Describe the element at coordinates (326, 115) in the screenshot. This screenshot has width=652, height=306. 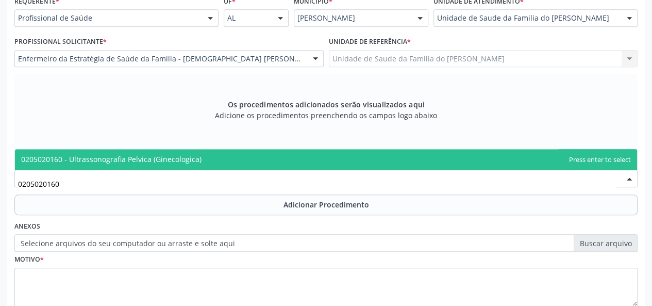
I see `span: Adicione os procedimentos preenchendo os campos logo abaixo` at that location.